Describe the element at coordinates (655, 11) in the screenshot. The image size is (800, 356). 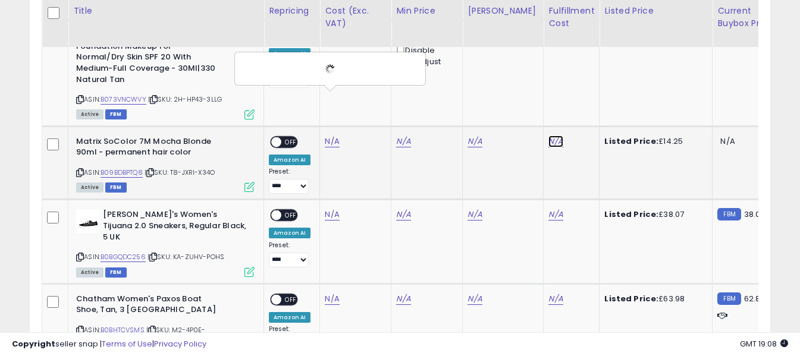
I see `div: Listed Price` at that location.